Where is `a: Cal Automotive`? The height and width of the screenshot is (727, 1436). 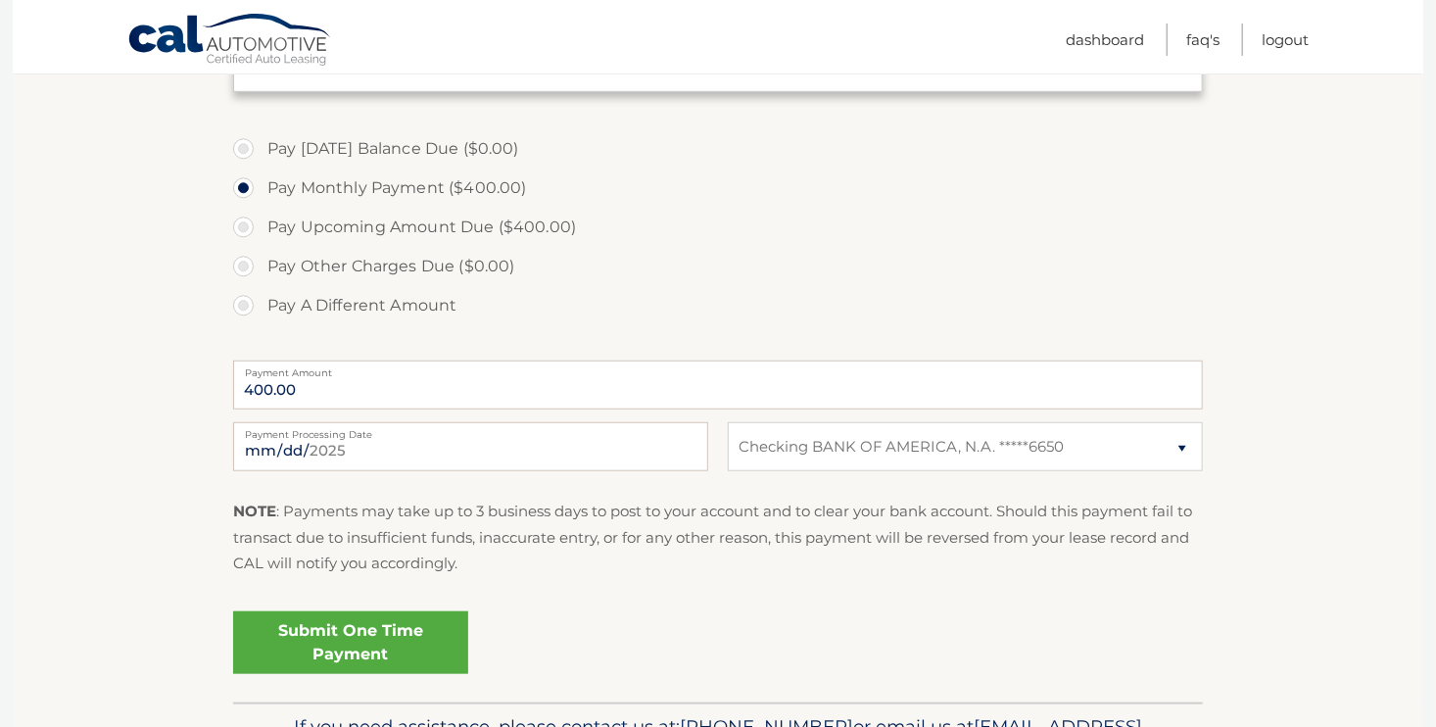
a: Cal Automotive is located at coordinates (230, 41).